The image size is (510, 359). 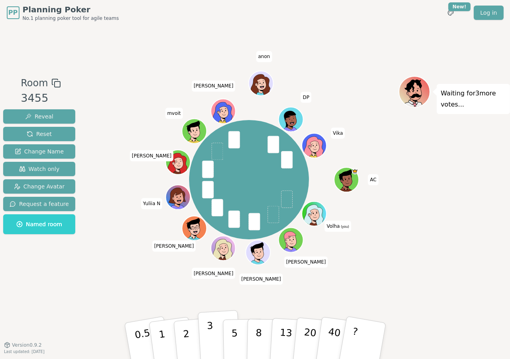 I want to click on button: Change Name, so click(x=39, y=152).